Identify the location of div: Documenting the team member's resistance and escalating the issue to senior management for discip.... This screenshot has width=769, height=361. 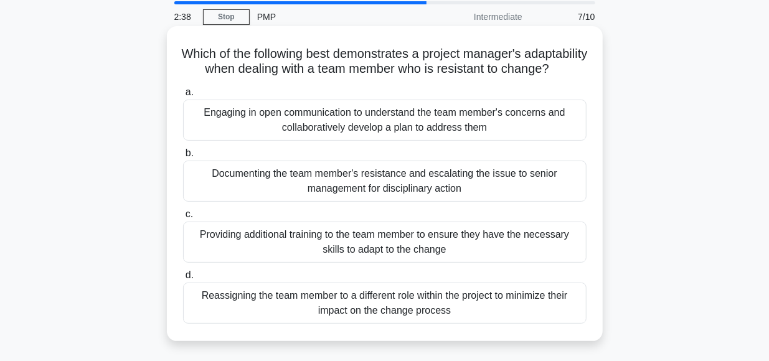
(385, 181).